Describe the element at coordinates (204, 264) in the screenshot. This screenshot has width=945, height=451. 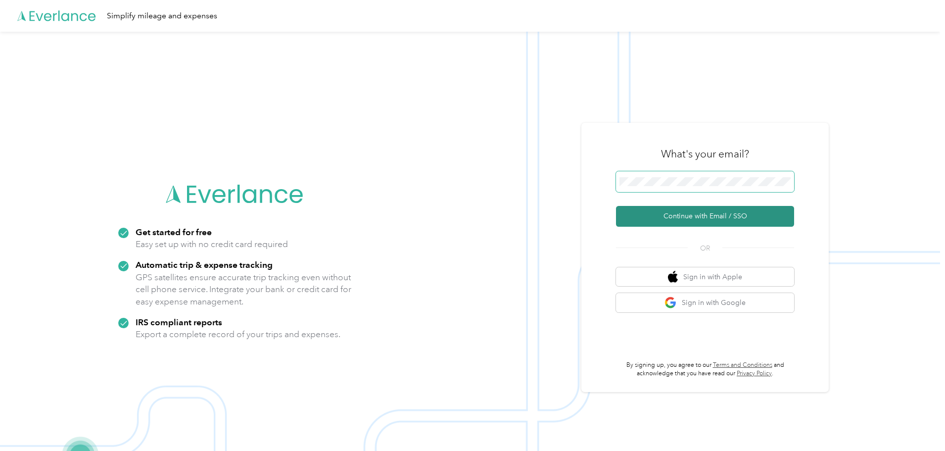
I see `strong: Automatic trip & expense tracking` at that location.